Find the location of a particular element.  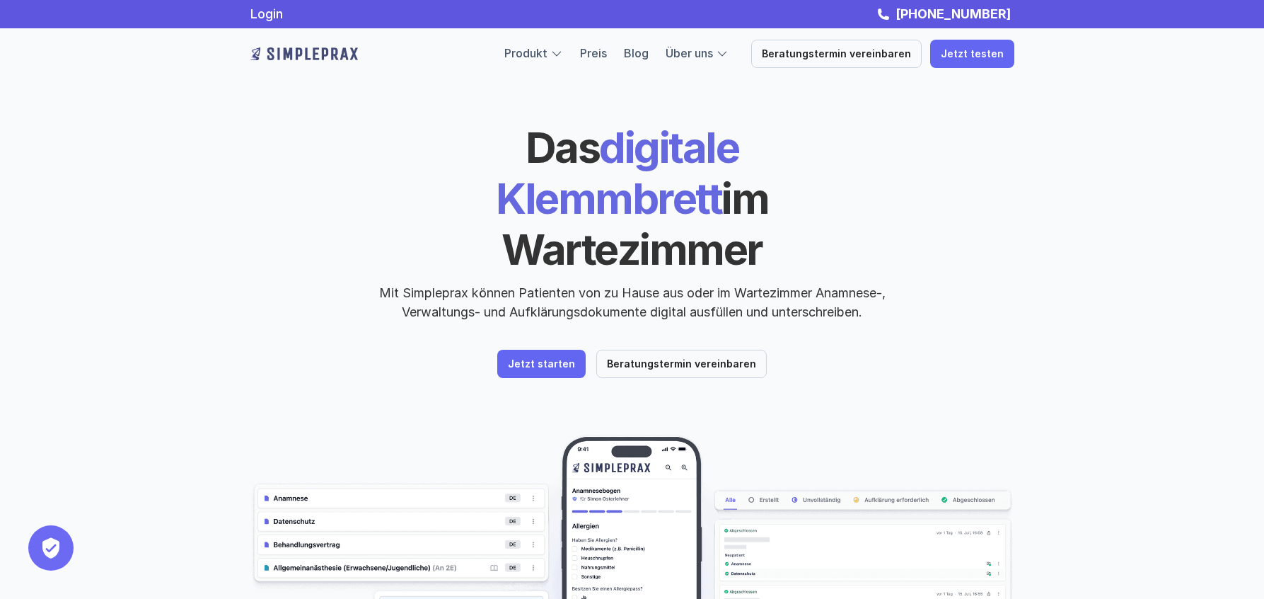

a: Jetzt testen is located at coordinates (972, 54).